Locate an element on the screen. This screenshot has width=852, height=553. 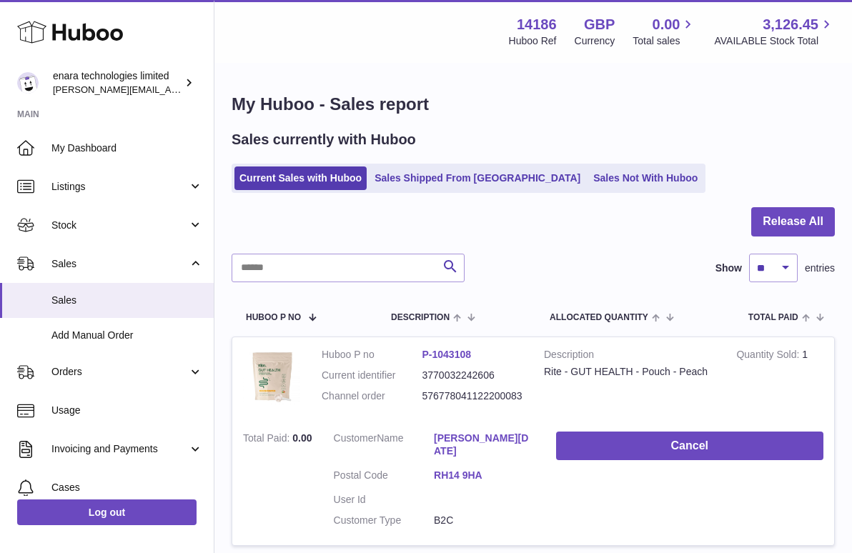
div: Huboo Ref is located at coordinates (533, 41).